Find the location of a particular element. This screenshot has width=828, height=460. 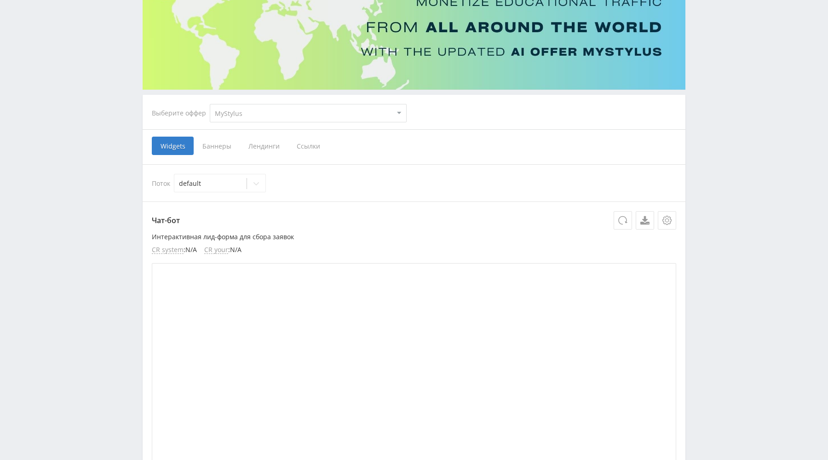

span: Баннеры is located at coordinates (217, 146).